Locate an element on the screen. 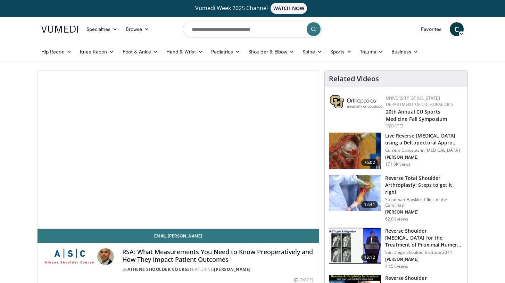 The image size is (505, 283). a: Favorites is located at coordinates (431, 29).